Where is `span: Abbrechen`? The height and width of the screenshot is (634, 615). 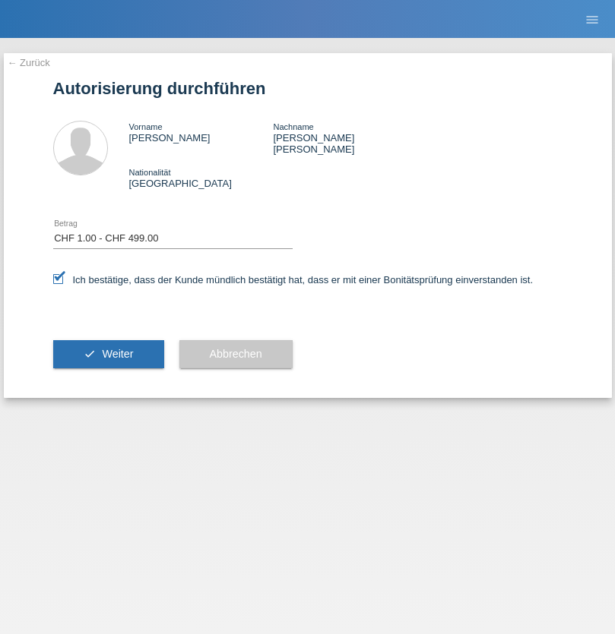
span: Abbrechen is located at coordinates (236, 354).